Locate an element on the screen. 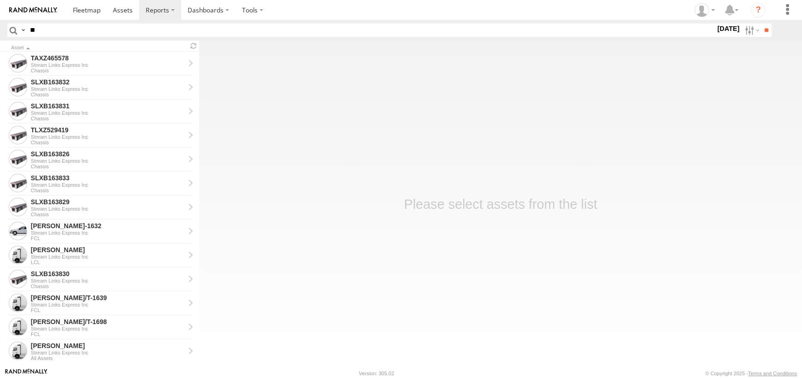 This screenshot has height=378, width=802. div: SLXB163832 - View Asset History is located at coordinates (108, 82).